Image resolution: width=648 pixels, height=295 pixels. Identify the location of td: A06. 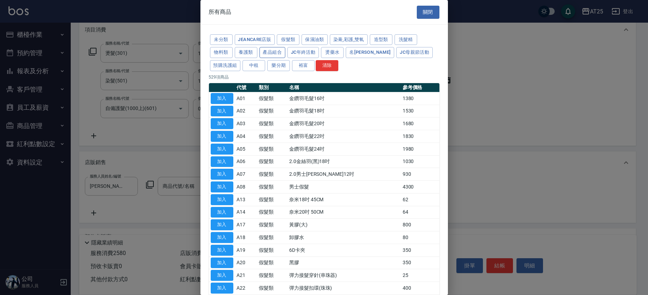
(246, 161).